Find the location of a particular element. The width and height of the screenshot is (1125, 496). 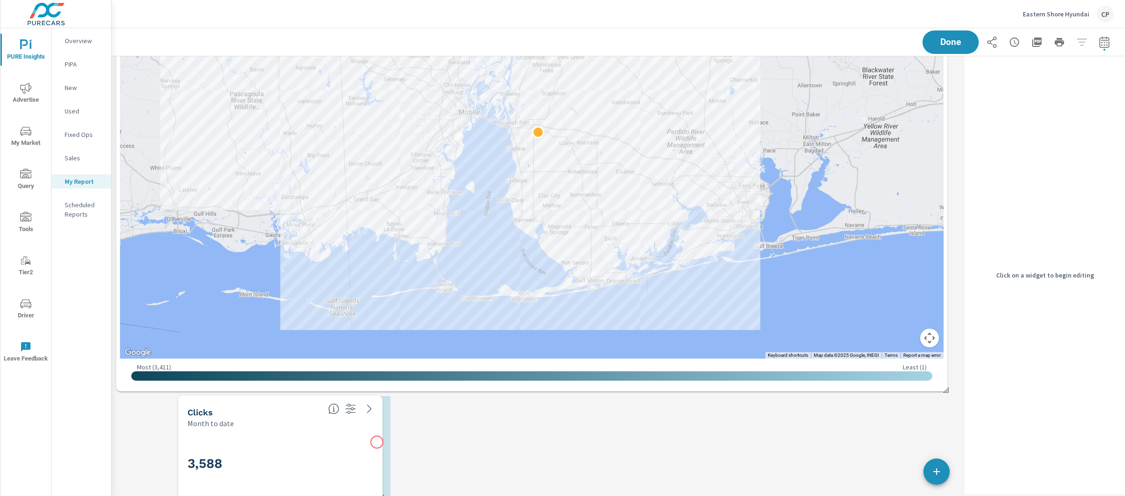

span: Tier2 is located at coordinates (26, 266).